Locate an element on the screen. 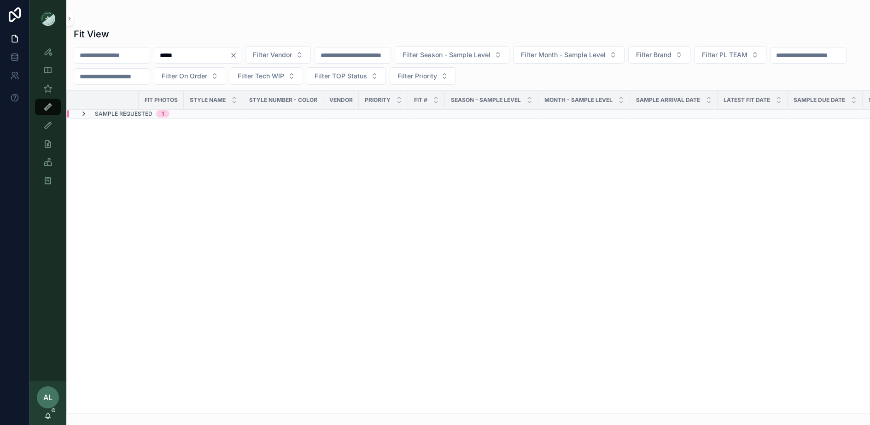 The image size is (870, 425). span: Fit # is located at coordinates (421, 100).